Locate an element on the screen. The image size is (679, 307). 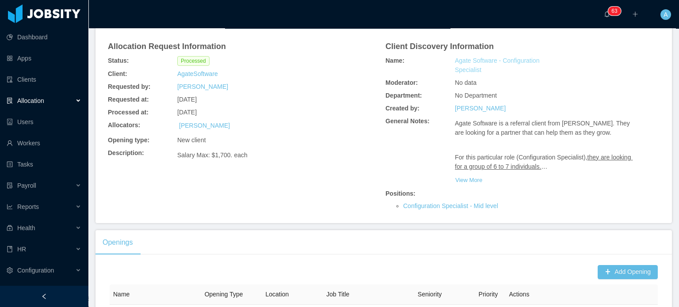
a: icon: userWorkers is located at coordinates (44, 143).